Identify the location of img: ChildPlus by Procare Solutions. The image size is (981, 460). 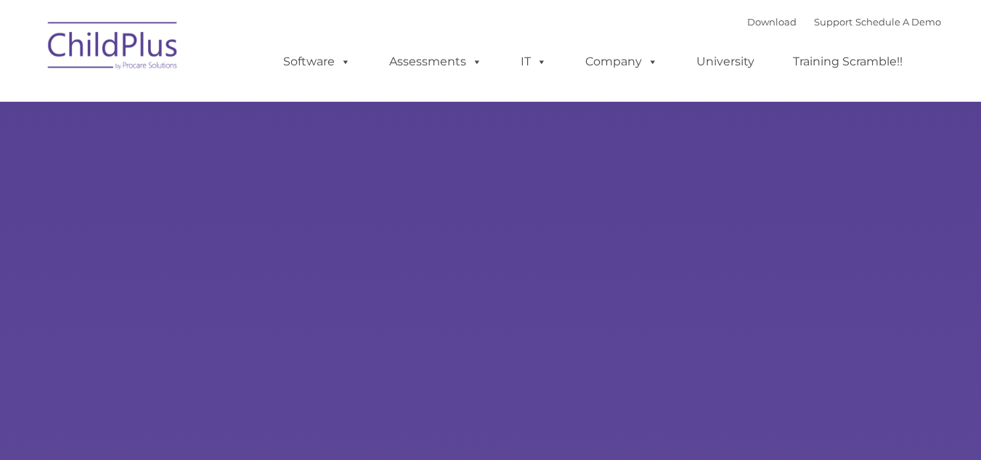
(113, 48).